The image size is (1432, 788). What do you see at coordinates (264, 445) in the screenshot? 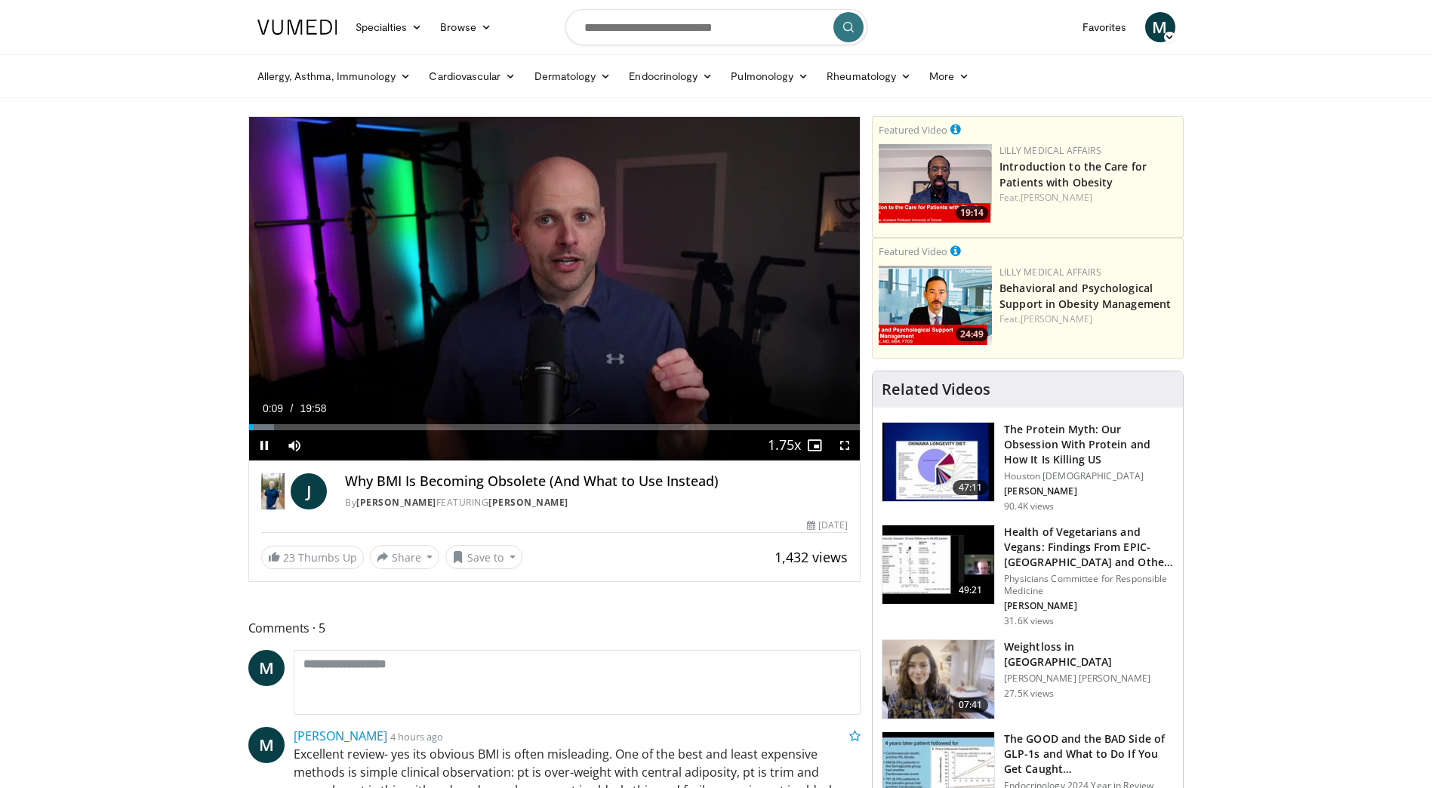
I see `button: Pause` at bounding box center [264, 445].